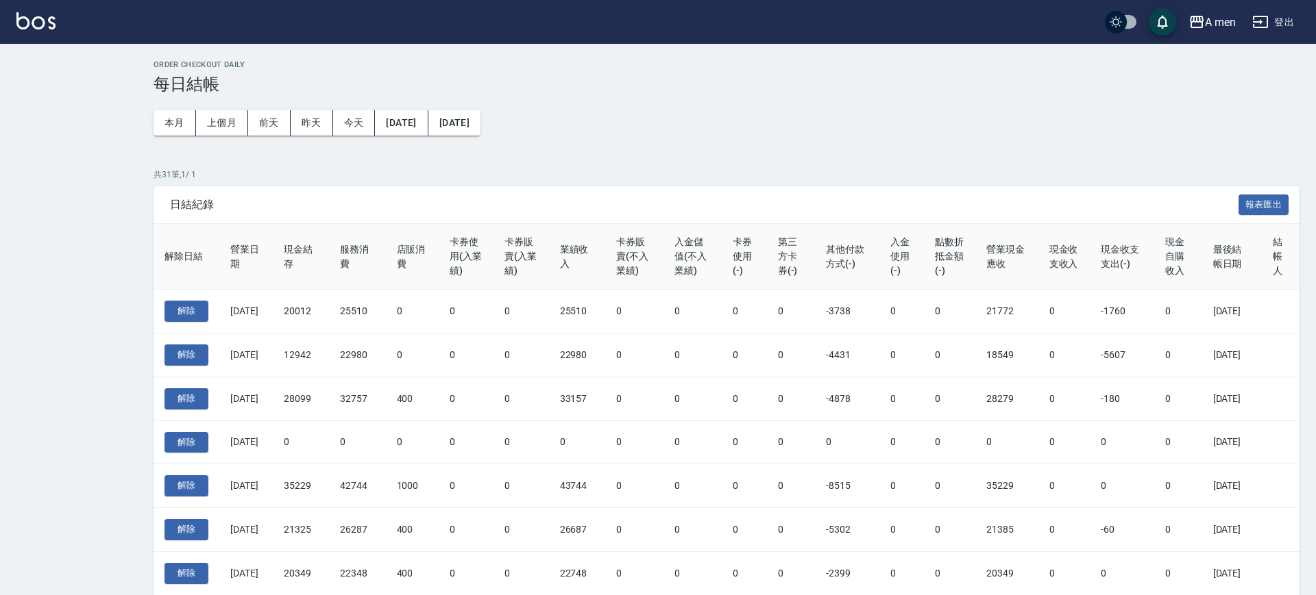  Describe the element at coordinates (901, 257) in the screenshot. I see `th: 入金使用(-)` at that location.